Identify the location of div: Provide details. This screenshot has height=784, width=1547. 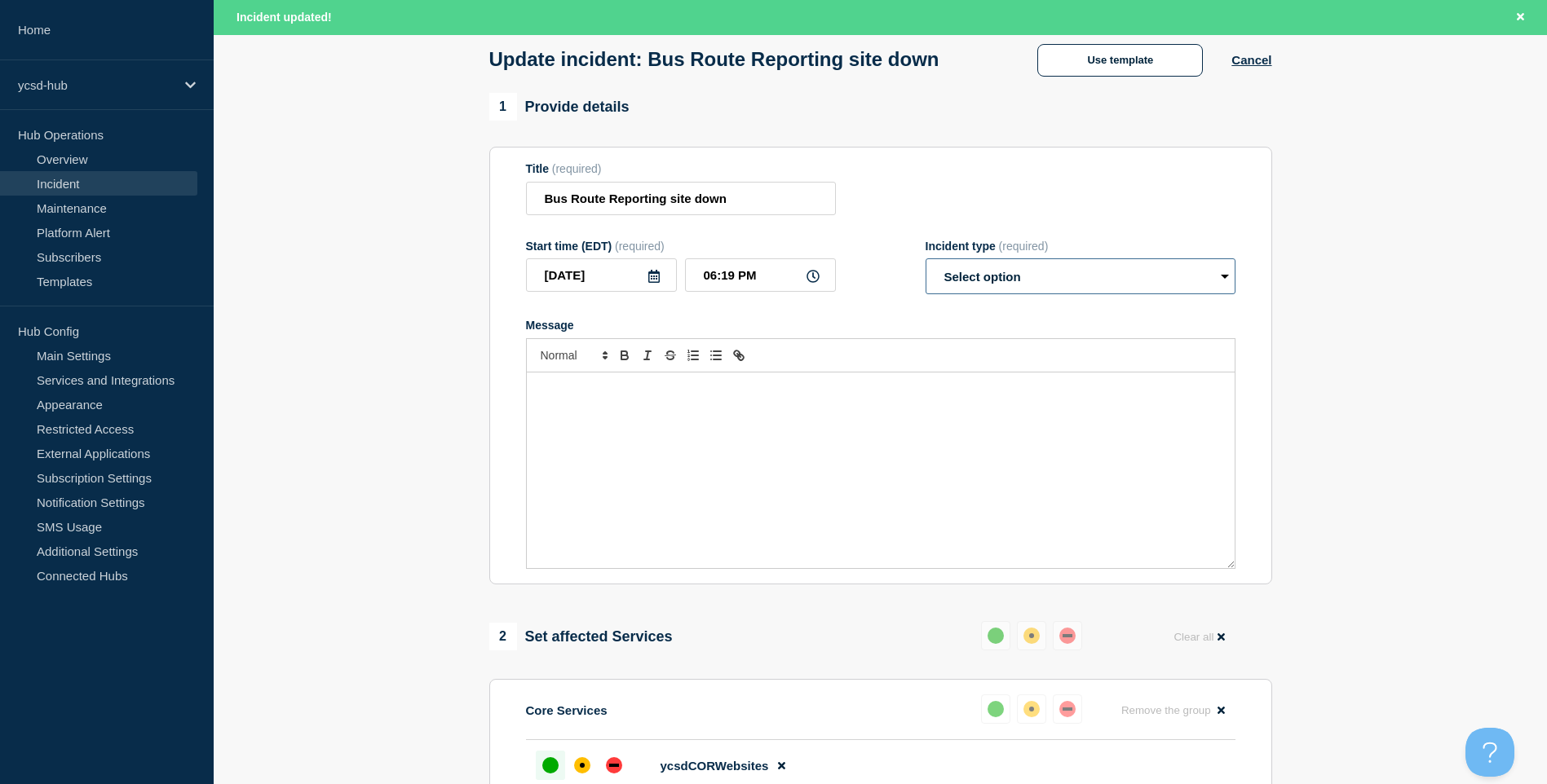
(560, 106).